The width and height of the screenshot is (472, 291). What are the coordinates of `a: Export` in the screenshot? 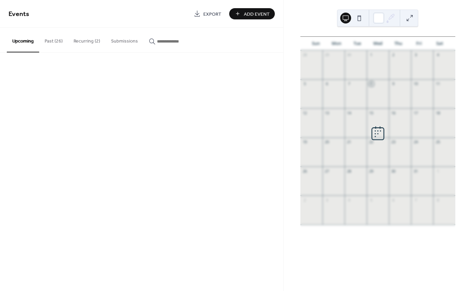 It's located at (208, 14).